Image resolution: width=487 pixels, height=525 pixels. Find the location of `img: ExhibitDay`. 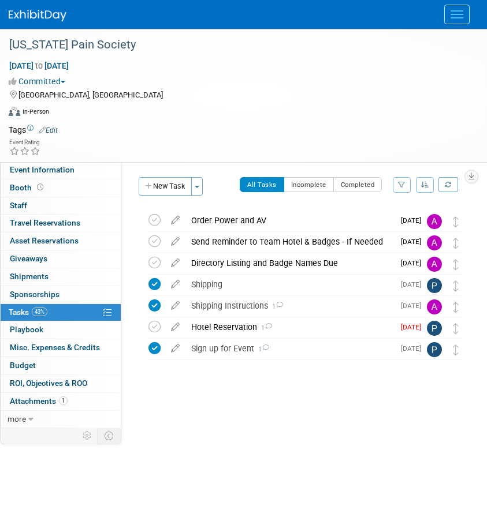

img: ExhibitDay is located at coordinates (38, 16).